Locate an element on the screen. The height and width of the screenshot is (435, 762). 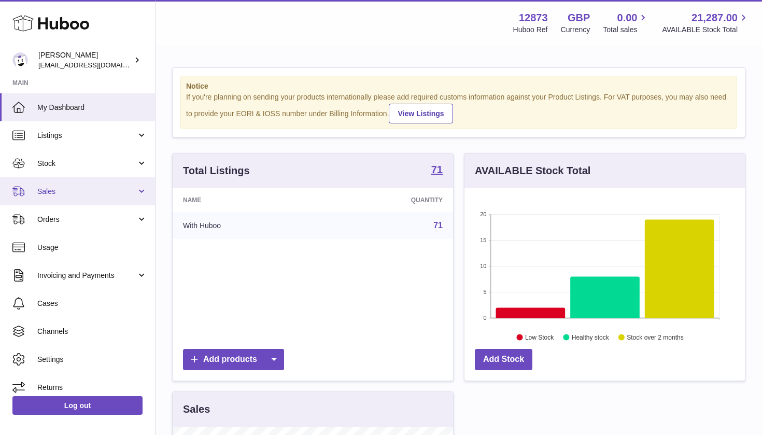
th: Quantity is located at coordinates (387, 200).